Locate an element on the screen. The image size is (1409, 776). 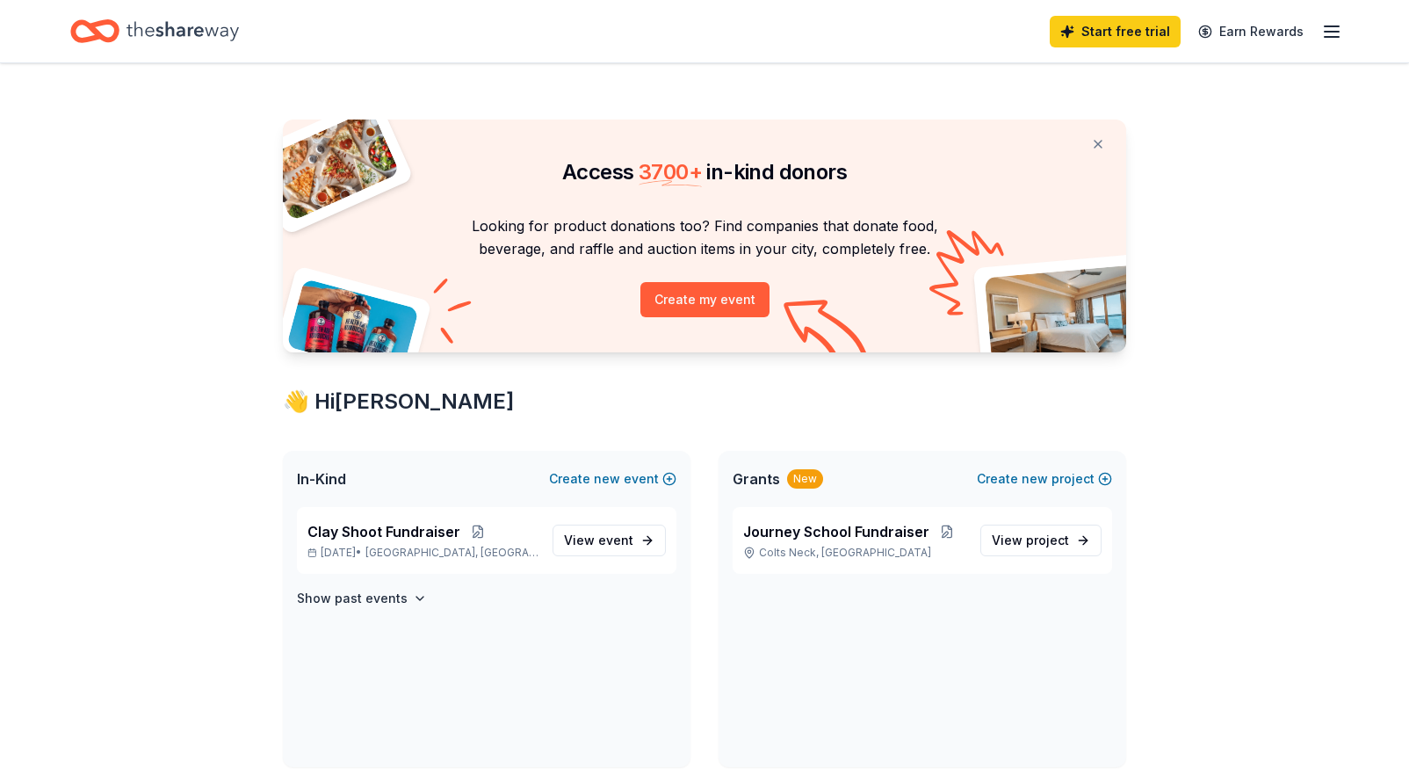
div: New is located at coordinates (805, 479).